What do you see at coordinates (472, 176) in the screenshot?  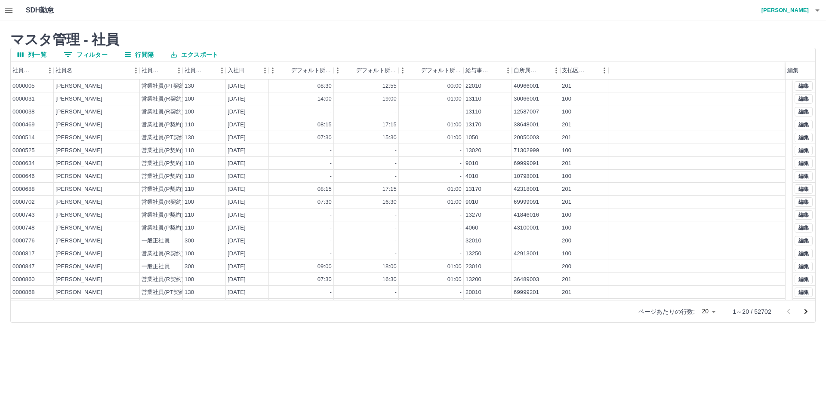 I see `div: 4010` at bounding box center [472, 176].